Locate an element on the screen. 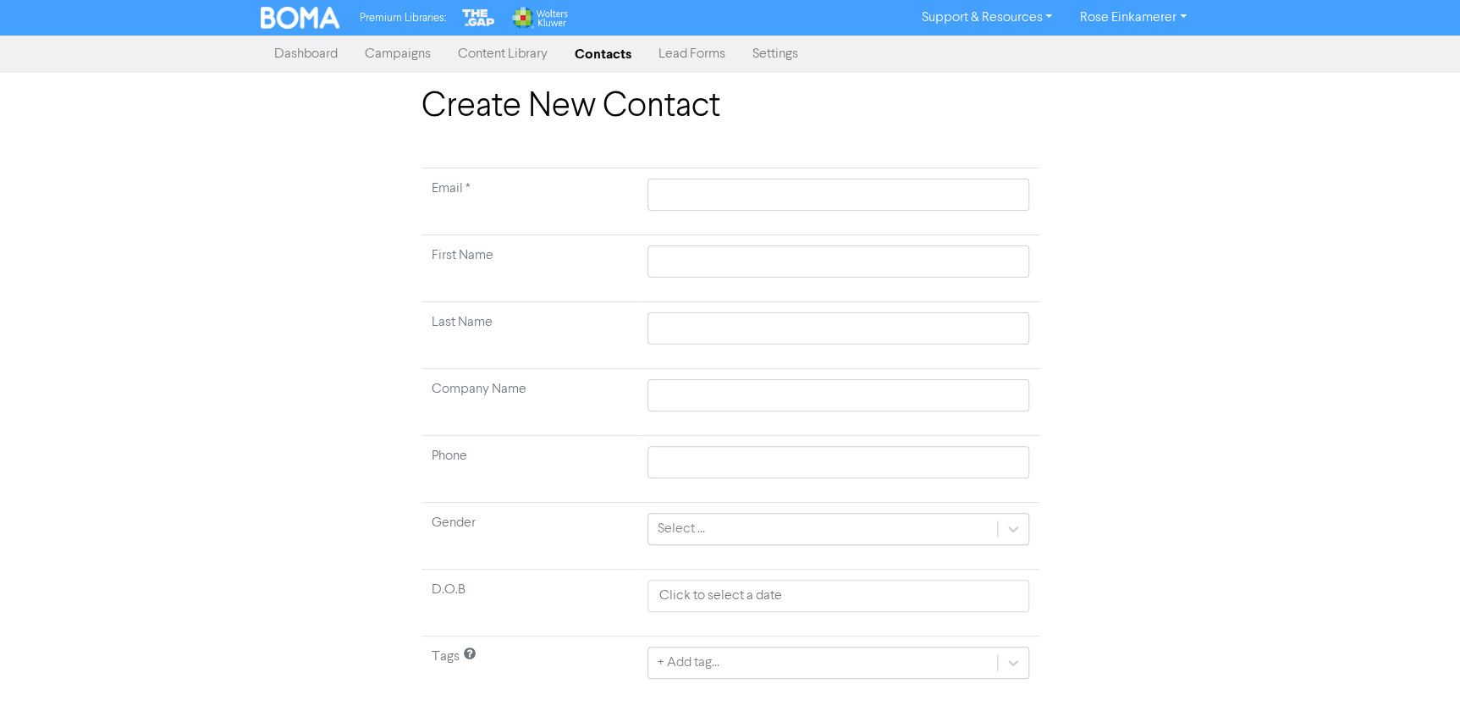 The image size is (1460, 711). td: Tags is located at coordinates (530, 669).